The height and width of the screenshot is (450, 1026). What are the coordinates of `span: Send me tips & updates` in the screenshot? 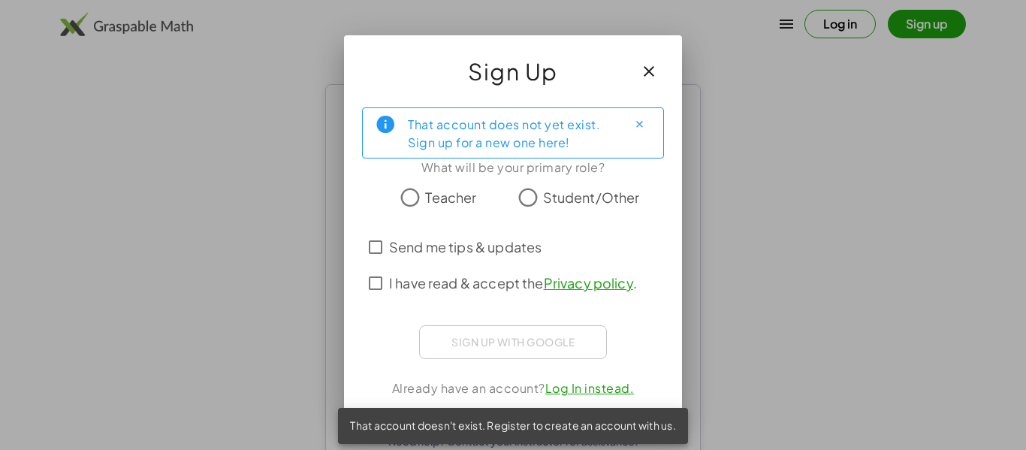 It's located at (465, 246).